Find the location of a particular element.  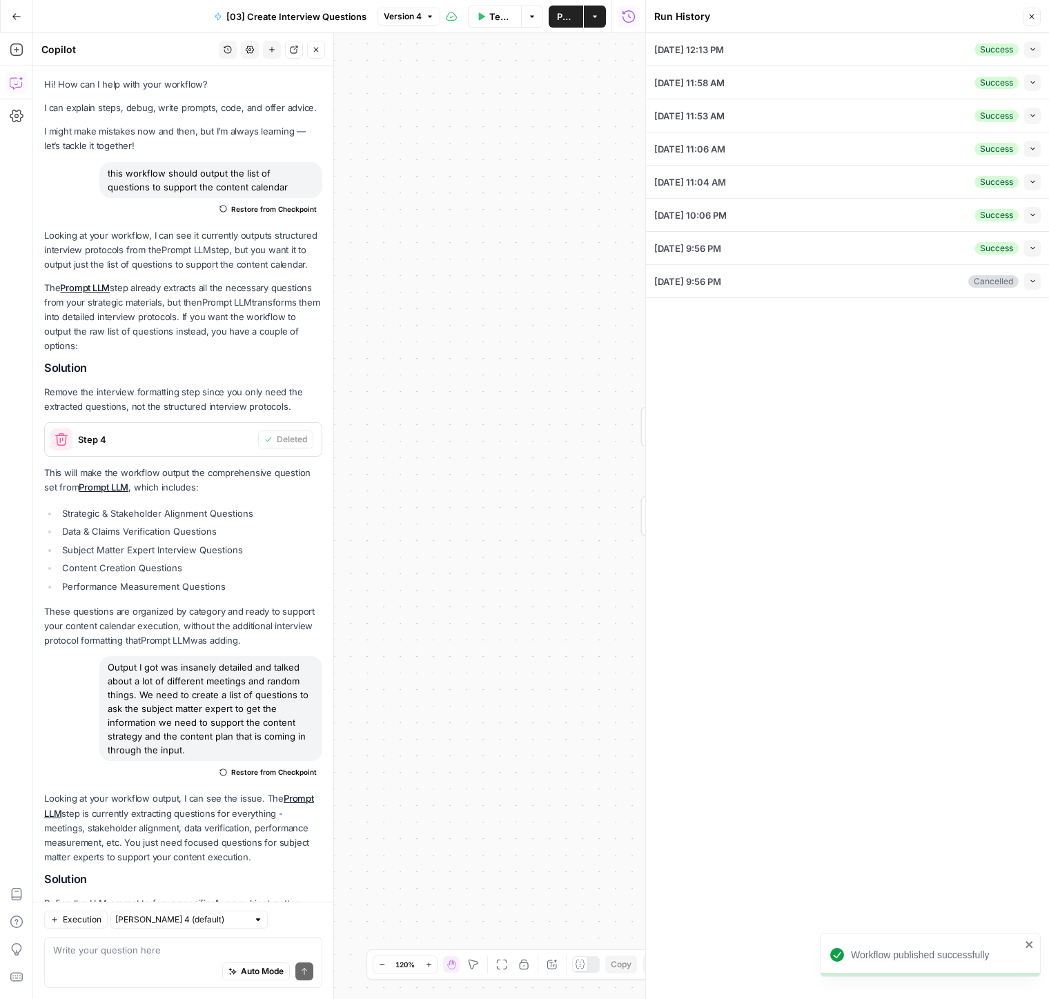

p: Remove the interview formatting step since you only need the extracted questions, not the structu... is located at coordinates (183, 399).